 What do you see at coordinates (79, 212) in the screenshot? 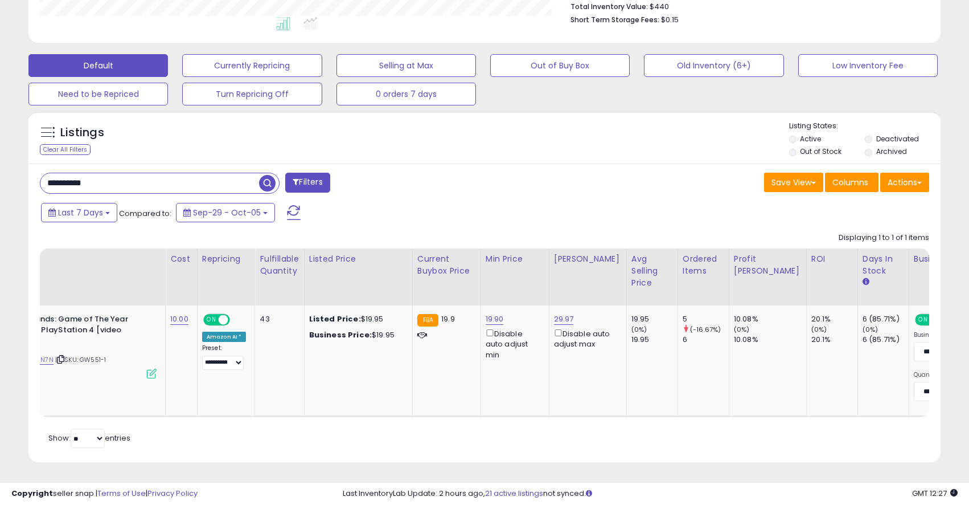
I see `button: Last 7 Days` at bounding box center [79, 212].